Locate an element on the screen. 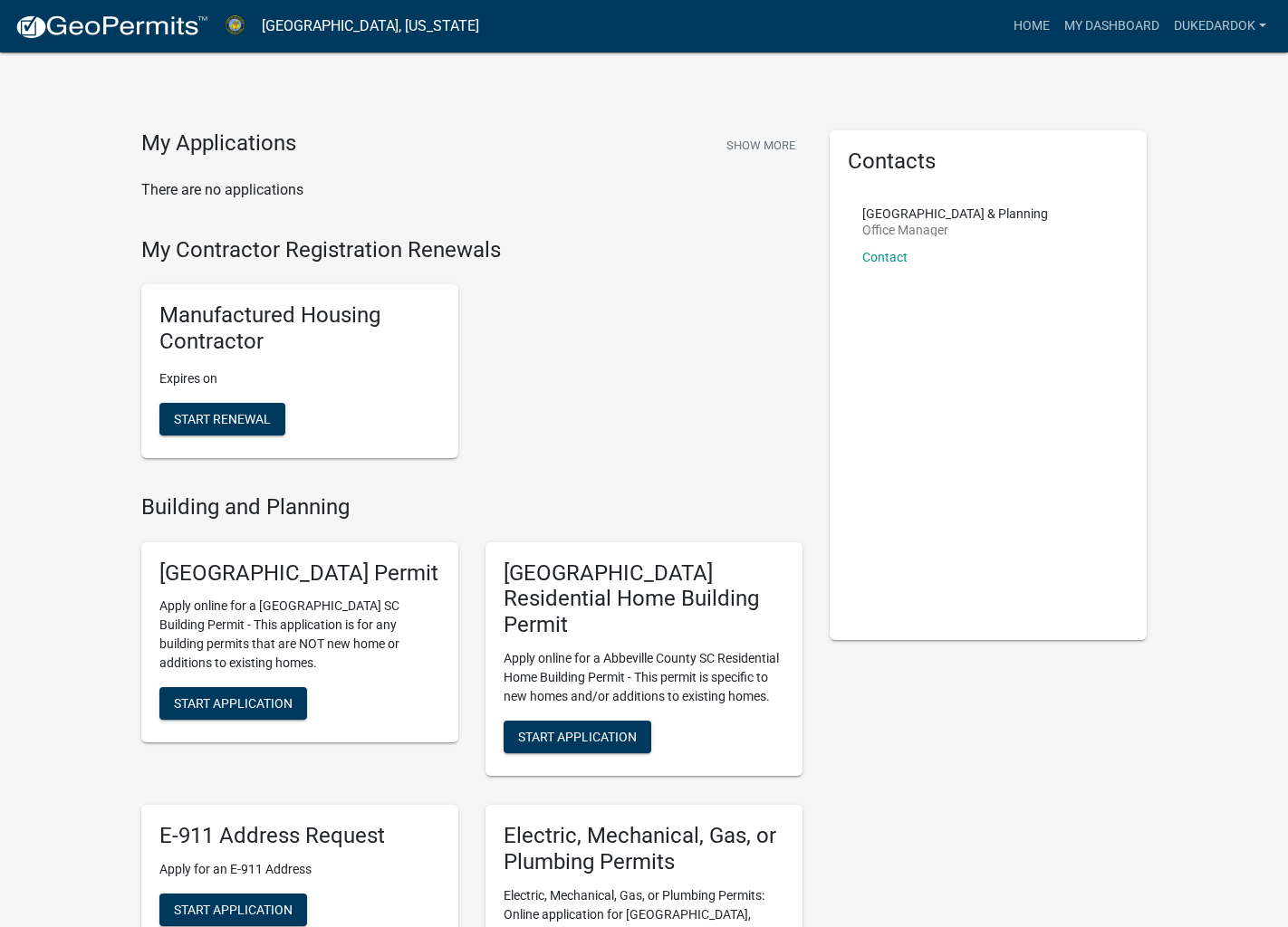 Image resolution: width=1288 pixels, height=927 pixels. span: Start Renewal is located at coordinates (222, 418).